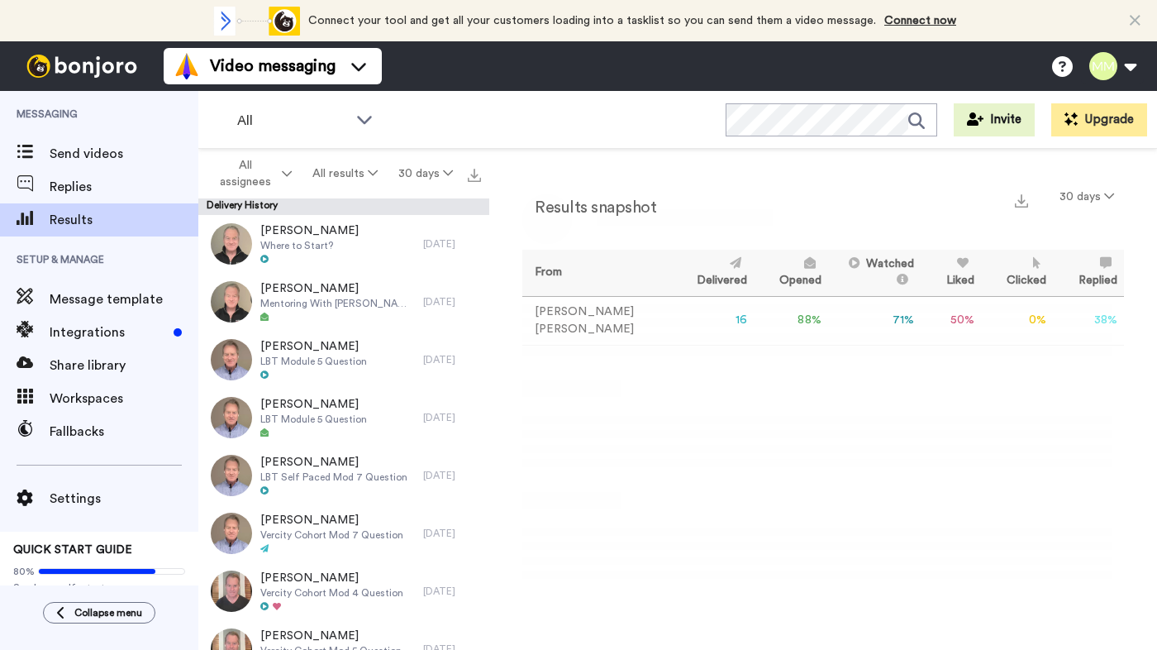 This screenshot has height=650, width=1157. Describe the element at coordinates (231, 591) in the screenshot. I see `img: 6611293d-f3f2-4f89-957c-7128a0f44778-thumb.jpg` at that location.